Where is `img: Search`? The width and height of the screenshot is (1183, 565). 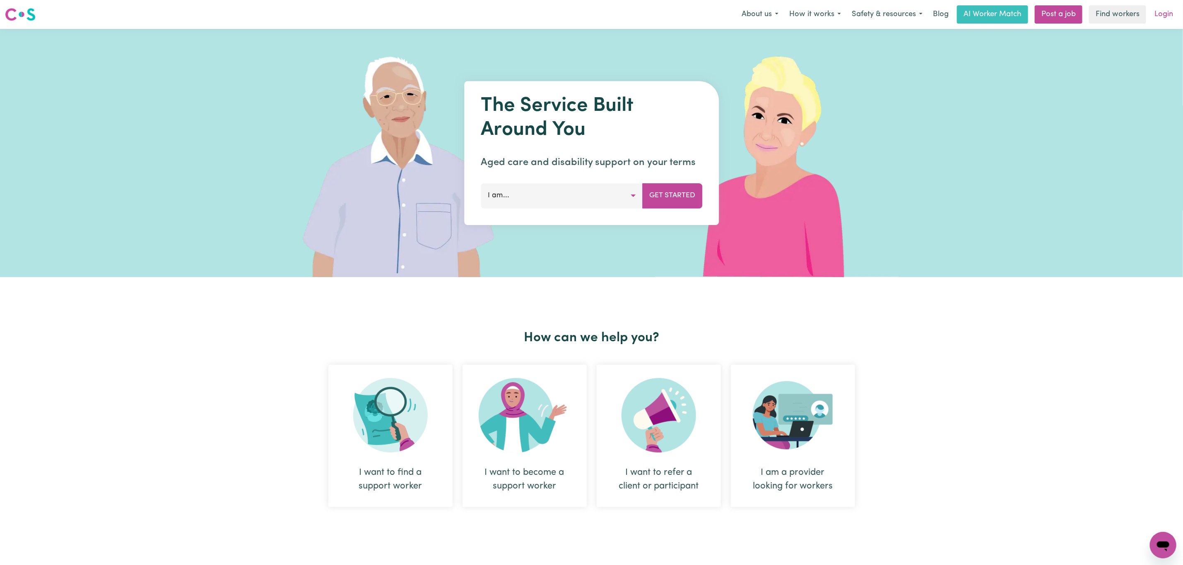 img: Search is located at coordinates (390, 416).